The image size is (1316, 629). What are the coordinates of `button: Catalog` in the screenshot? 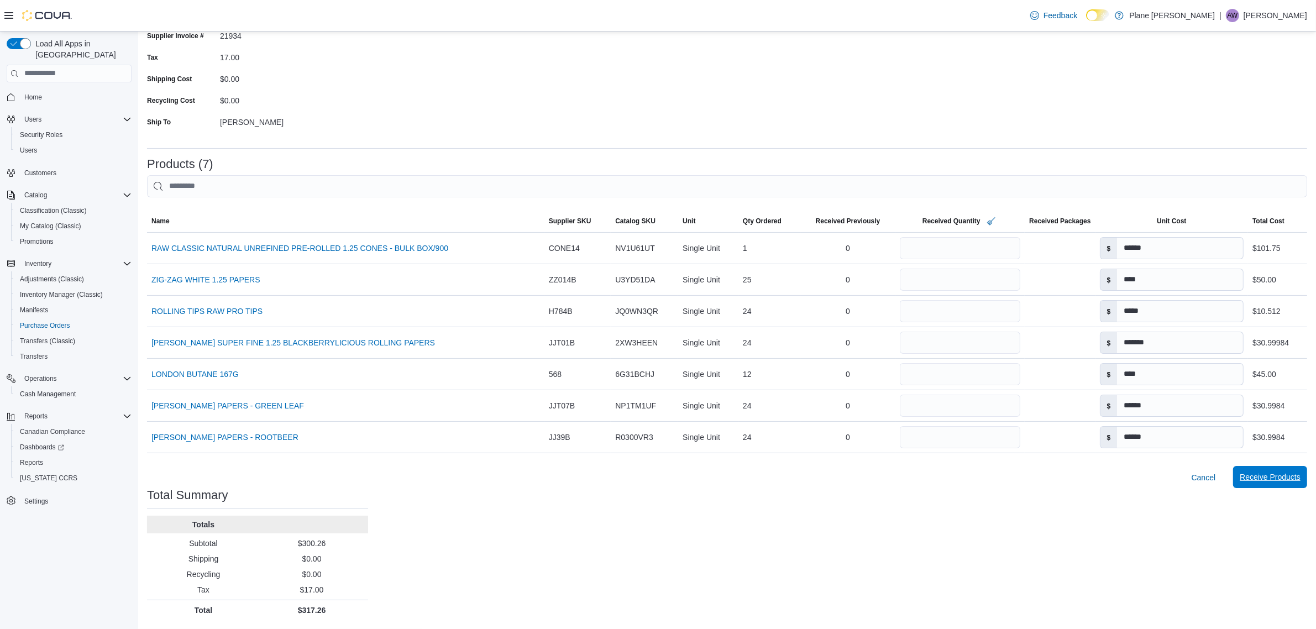 It's located at (35, 195).